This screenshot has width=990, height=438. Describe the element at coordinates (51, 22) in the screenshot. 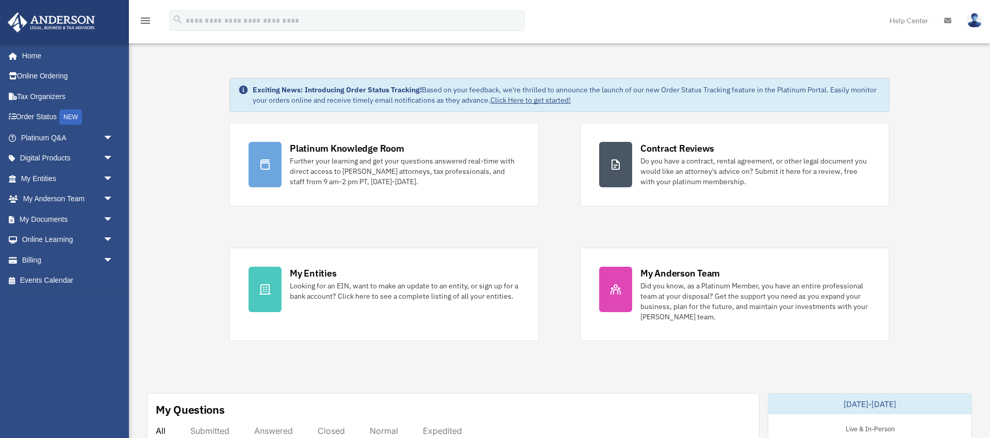

I see `img: Anderson Advisors Platinum Portal` at that location.